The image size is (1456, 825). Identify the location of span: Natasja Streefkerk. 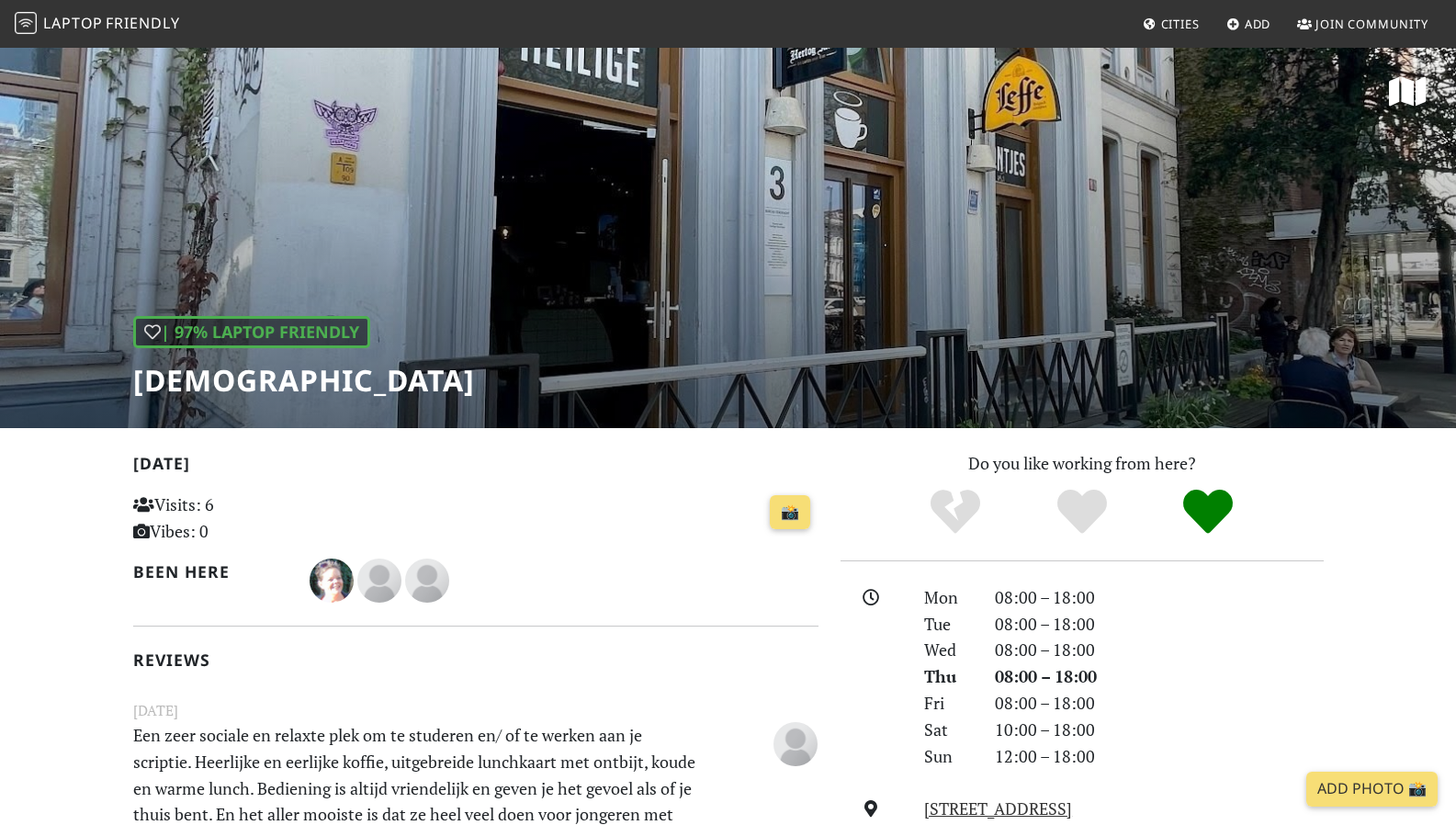
(333, 579).